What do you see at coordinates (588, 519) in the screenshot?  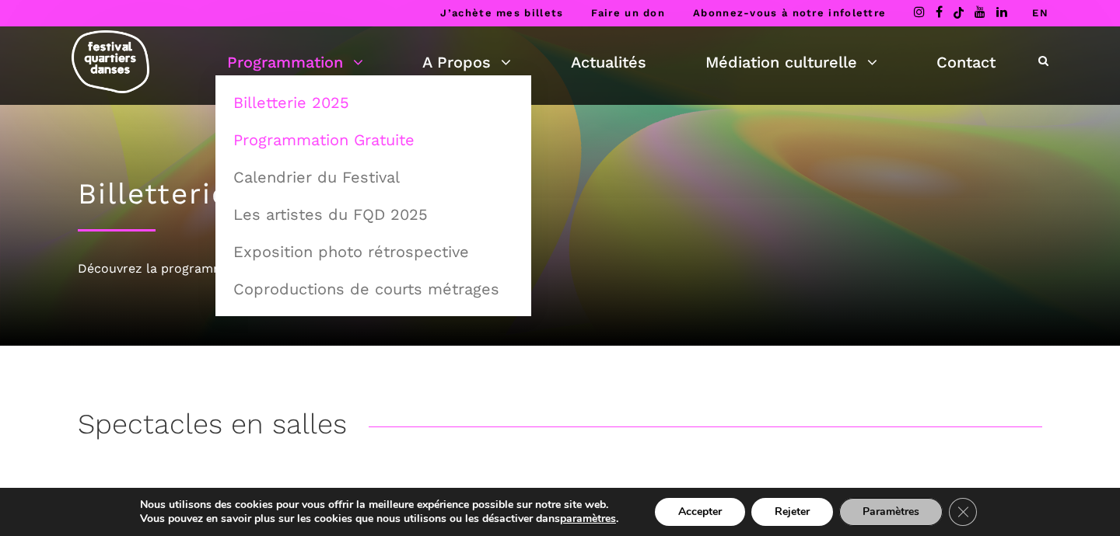 I see `button: paramètres` at bounding box center [588, 519].